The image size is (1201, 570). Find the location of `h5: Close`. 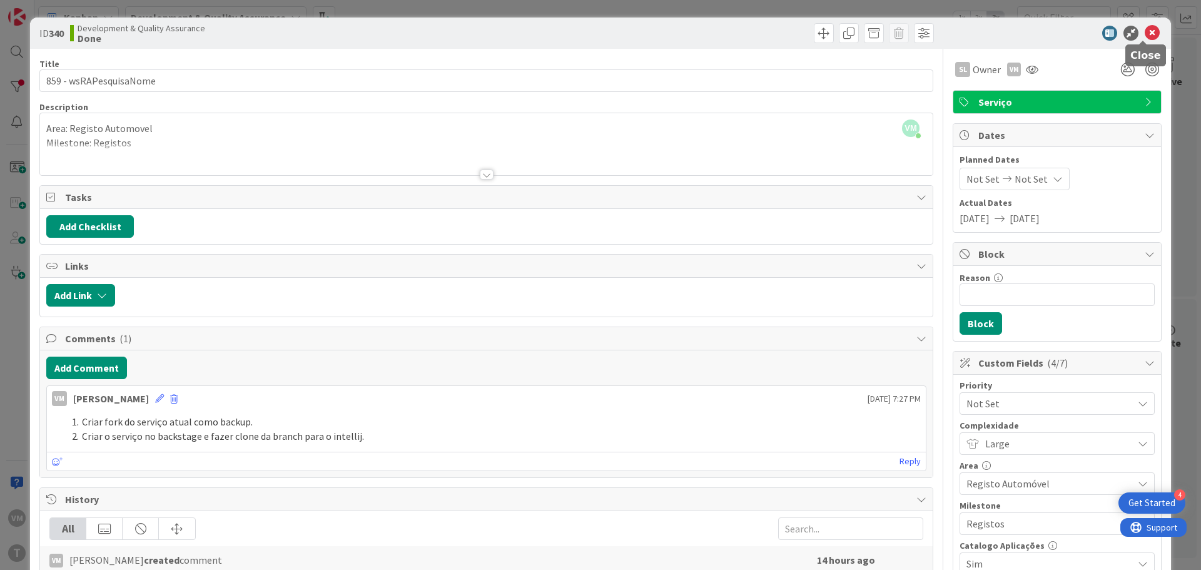

h5: Close is located at coordinates (1145, 55).